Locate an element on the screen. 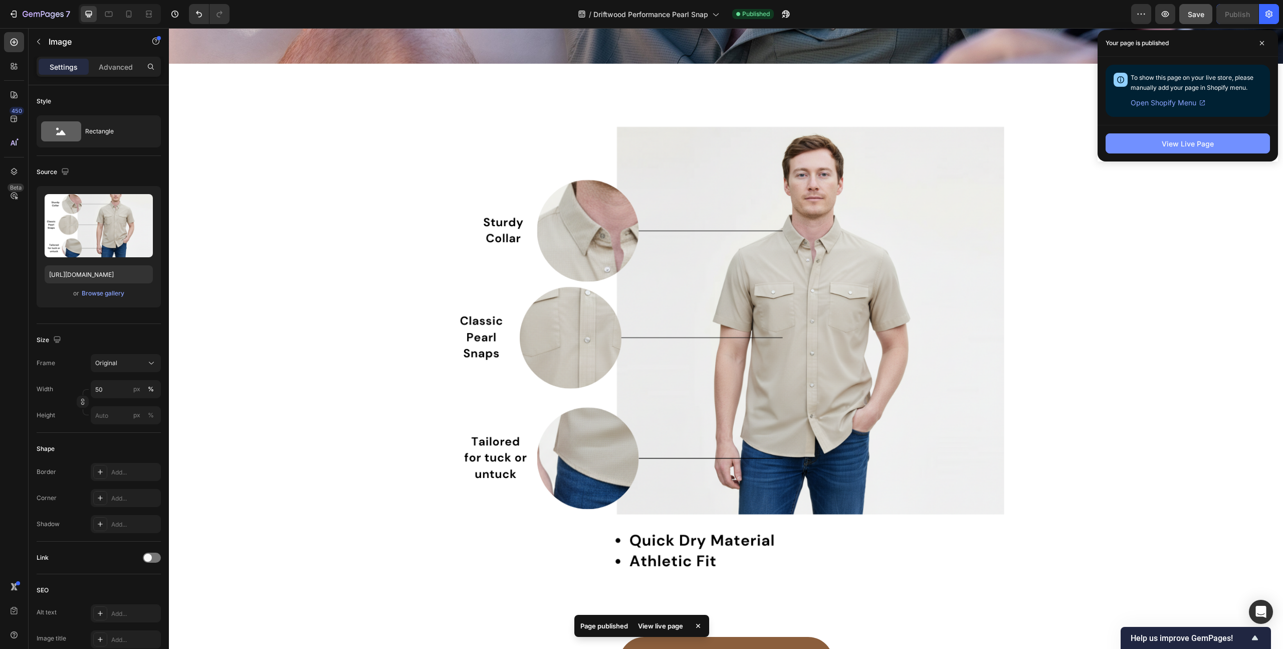 The image size is (1283, 649). div: Size is located at coordinates (50, 340).